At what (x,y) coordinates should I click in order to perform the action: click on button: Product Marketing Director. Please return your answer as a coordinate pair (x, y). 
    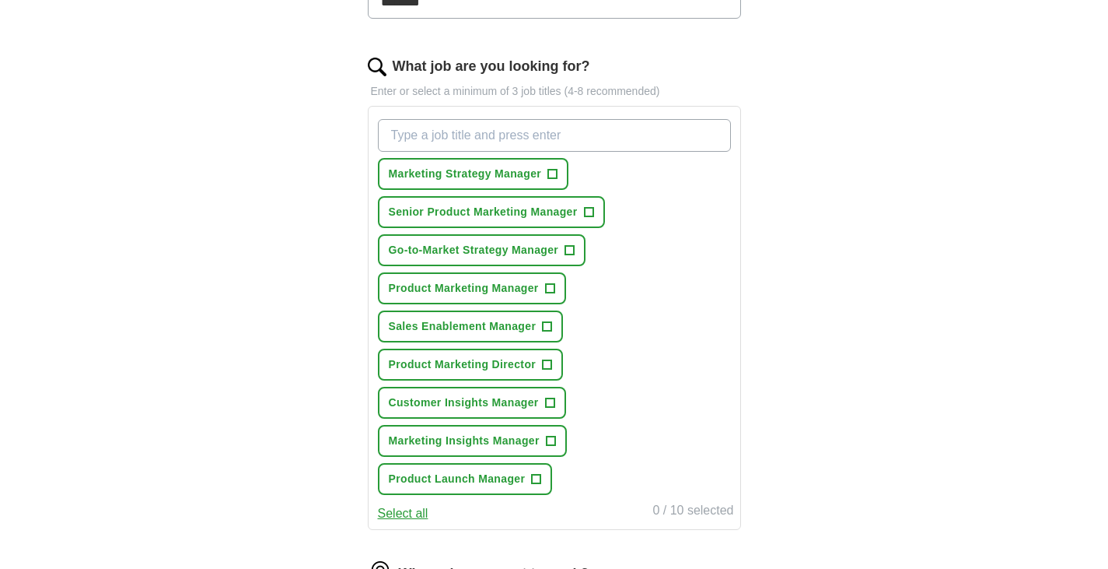
    Looking at the image, I should click on (471, 364).